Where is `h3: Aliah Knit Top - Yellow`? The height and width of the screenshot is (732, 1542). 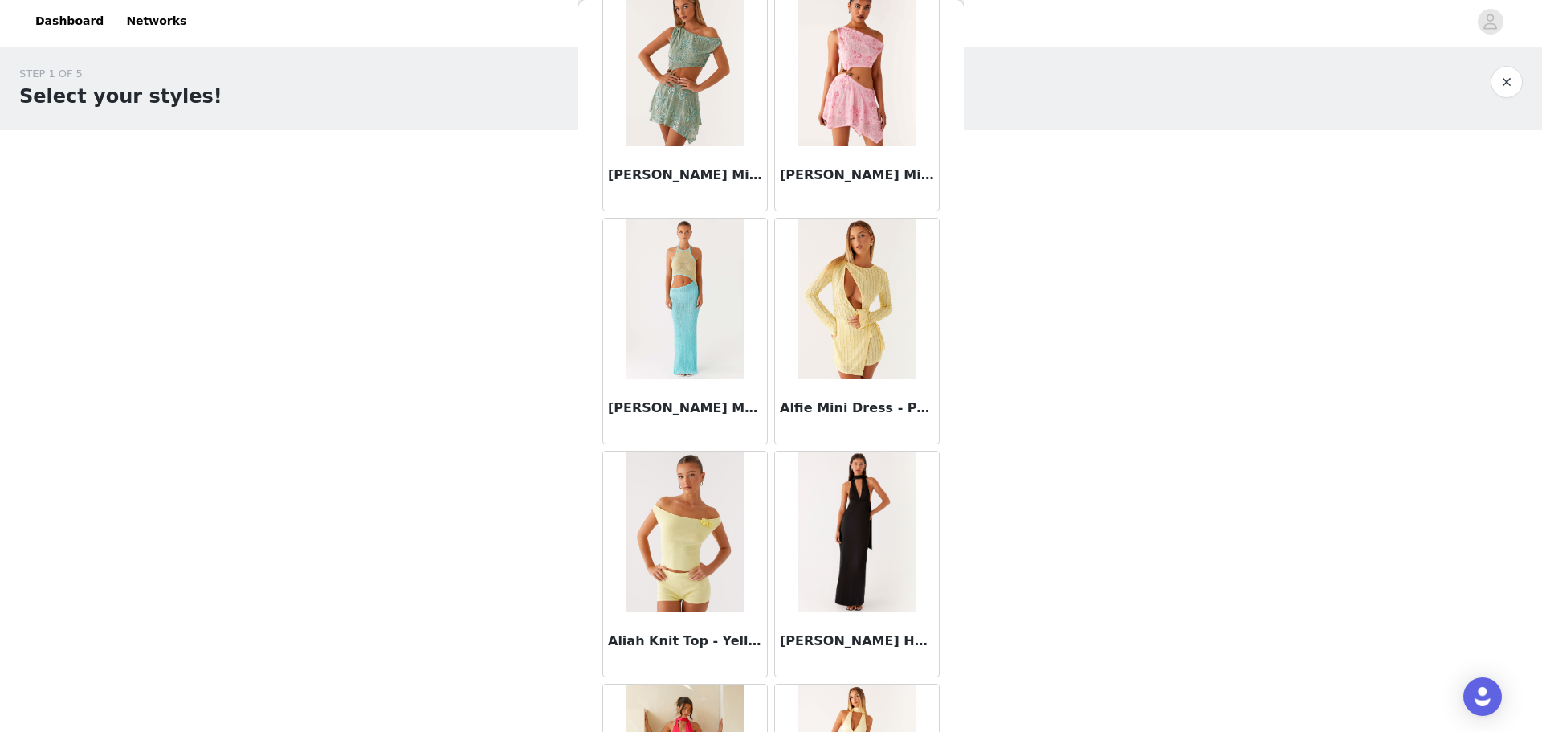 h3: Aliah Knit Top - Yellow is located at coordinates (685, 641).